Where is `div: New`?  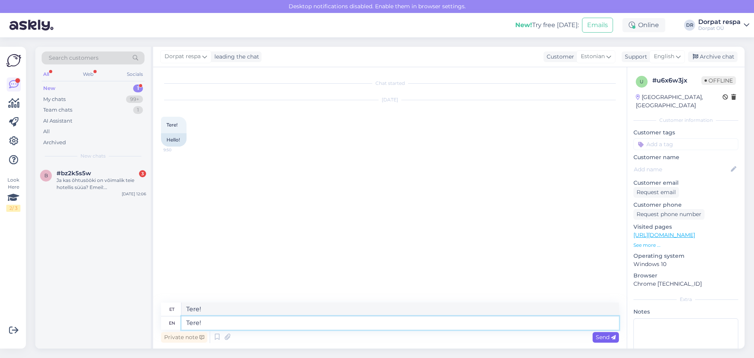 div: New is located at coordinates (49, 88).